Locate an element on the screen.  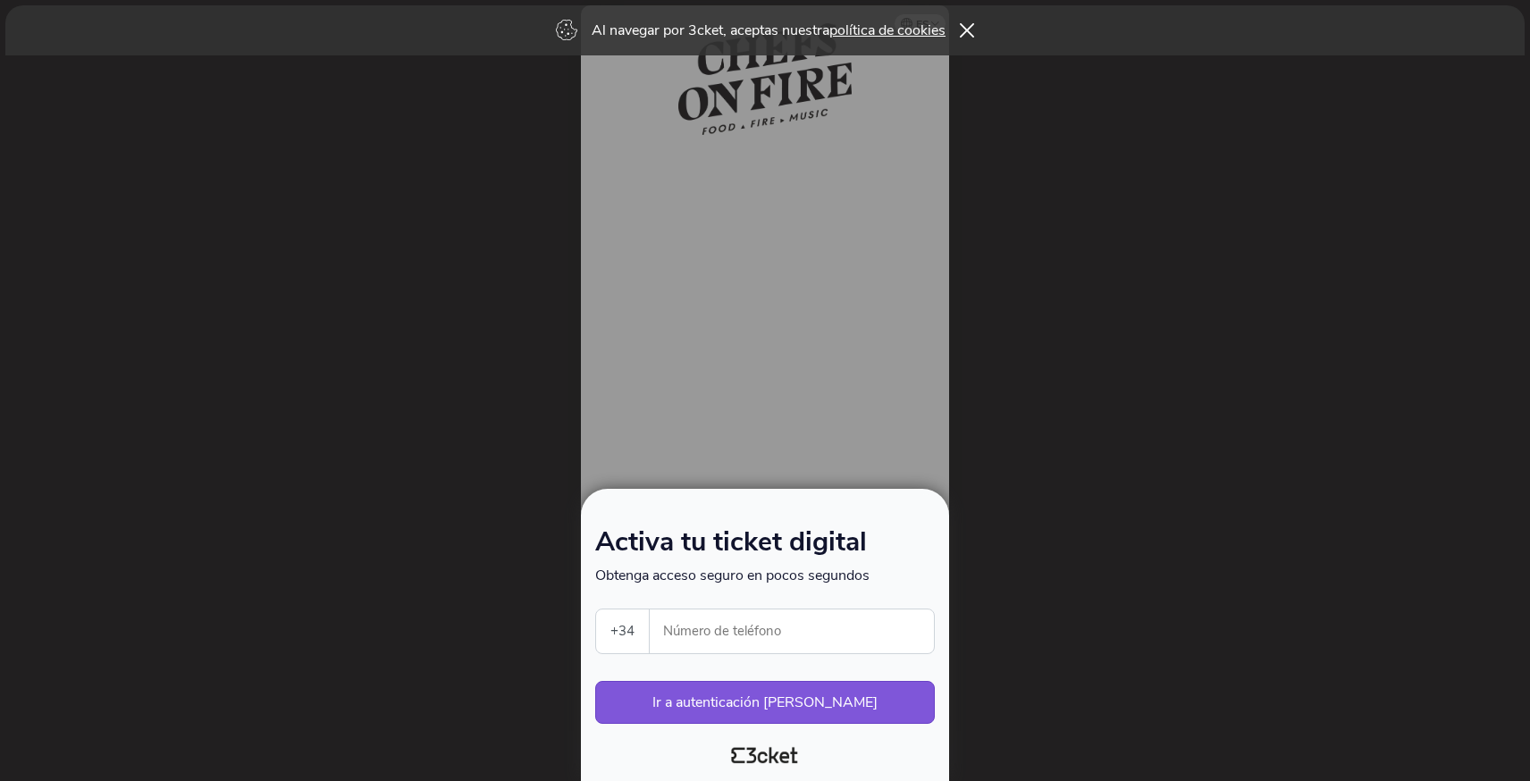
p: Al navegar por 3cket, aceptas nuestra is located at coordinates (769, 30).